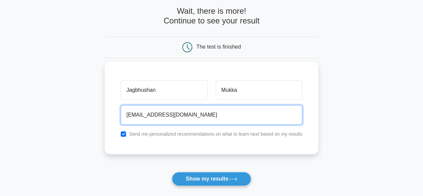 The image size is (423, 196). I want to click on button: Show my results, so click(211, 179).